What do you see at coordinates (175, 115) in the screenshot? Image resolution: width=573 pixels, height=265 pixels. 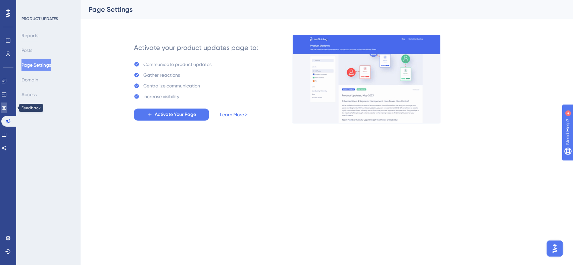 I see `span: Activate Your Page` at bounding box center [175, 115].